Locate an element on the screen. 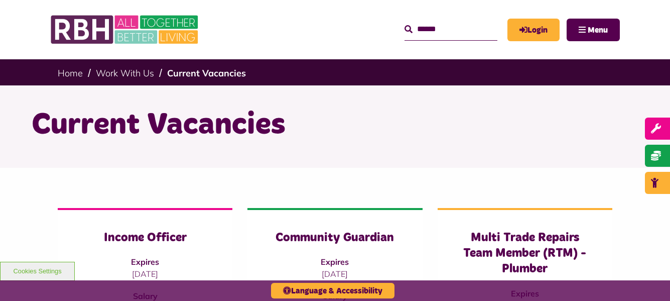 The width and height of the screenshot is (670, 301). button: Navigation is located at coordinates (593, 30).